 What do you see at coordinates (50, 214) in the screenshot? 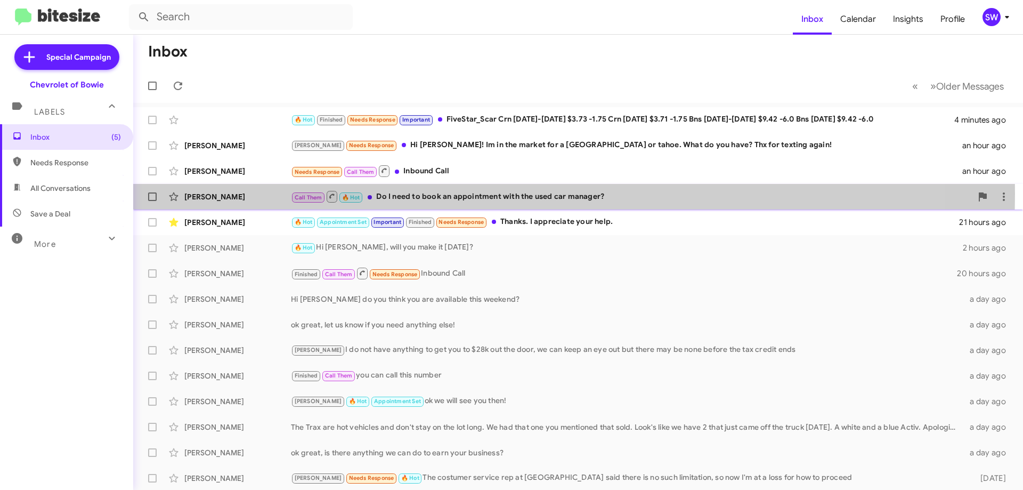
I see `span: Save a Deal` at bounding box center [50, 214].